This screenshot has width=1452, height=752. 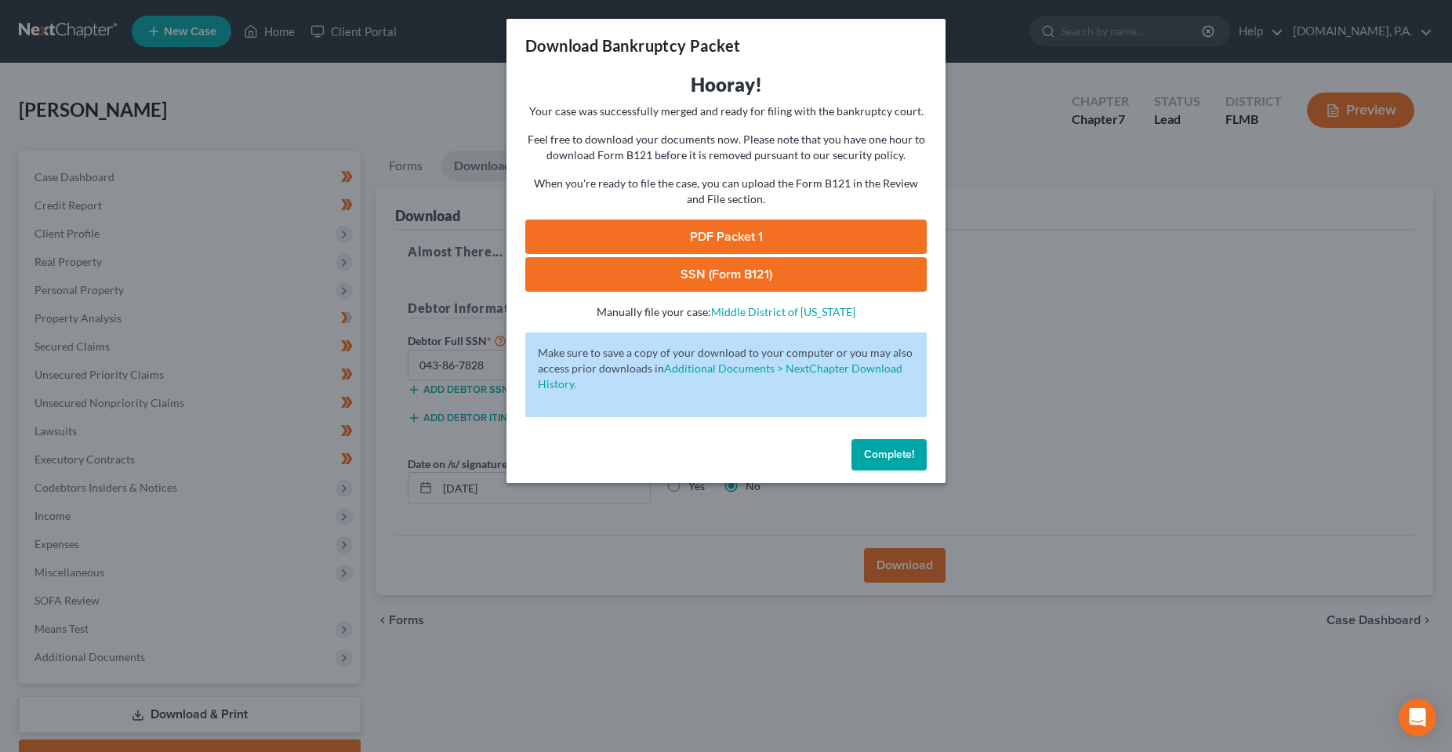 I want to click on a: PDF Packet 1, so click(x=726, y=237).